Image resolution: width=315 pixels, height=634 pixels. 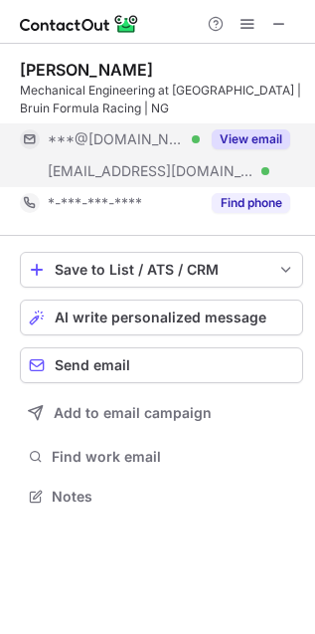 I want to click on span: Find work email, so click(x=173, y=456).